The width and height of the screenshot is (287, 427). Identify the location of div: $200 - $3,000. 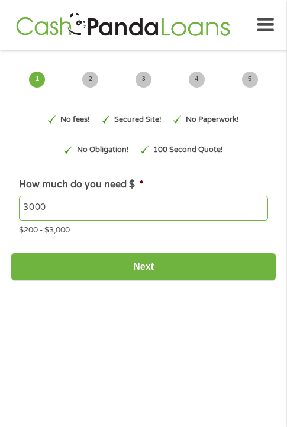
(143, 228).